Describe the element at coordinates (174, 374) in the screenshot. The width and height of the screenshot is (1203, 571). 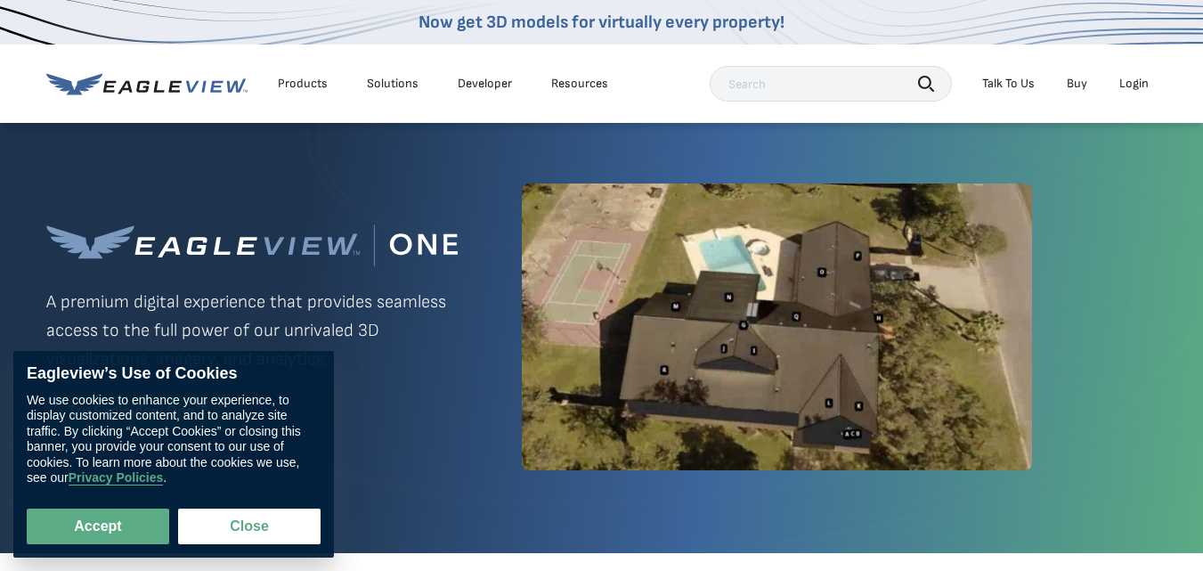
I see `div: Eagleview’s Use of Cookies` at that location.